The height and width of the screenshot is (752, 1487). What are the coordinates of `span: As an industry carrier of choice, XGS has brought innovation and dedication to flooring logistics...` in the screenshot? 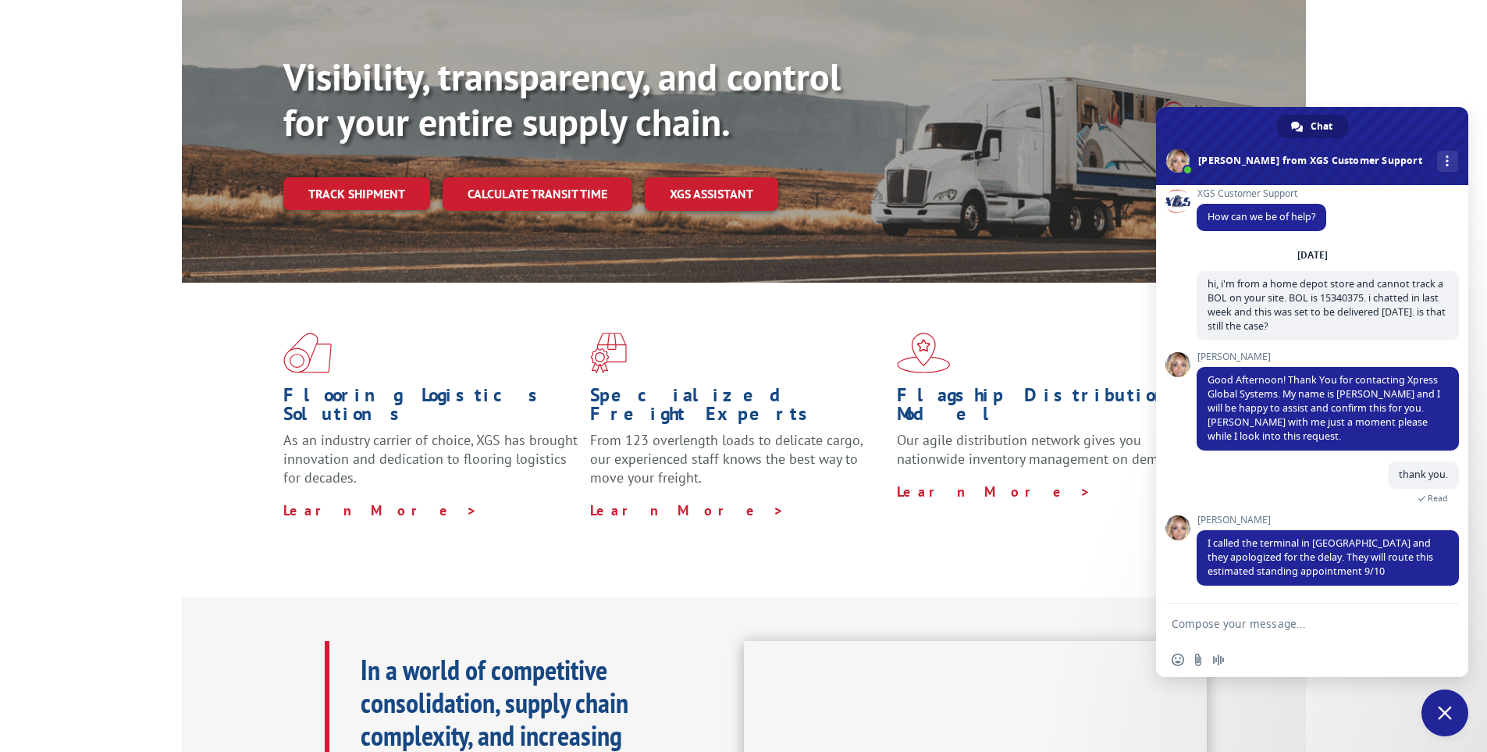 It's located at (430, 458).